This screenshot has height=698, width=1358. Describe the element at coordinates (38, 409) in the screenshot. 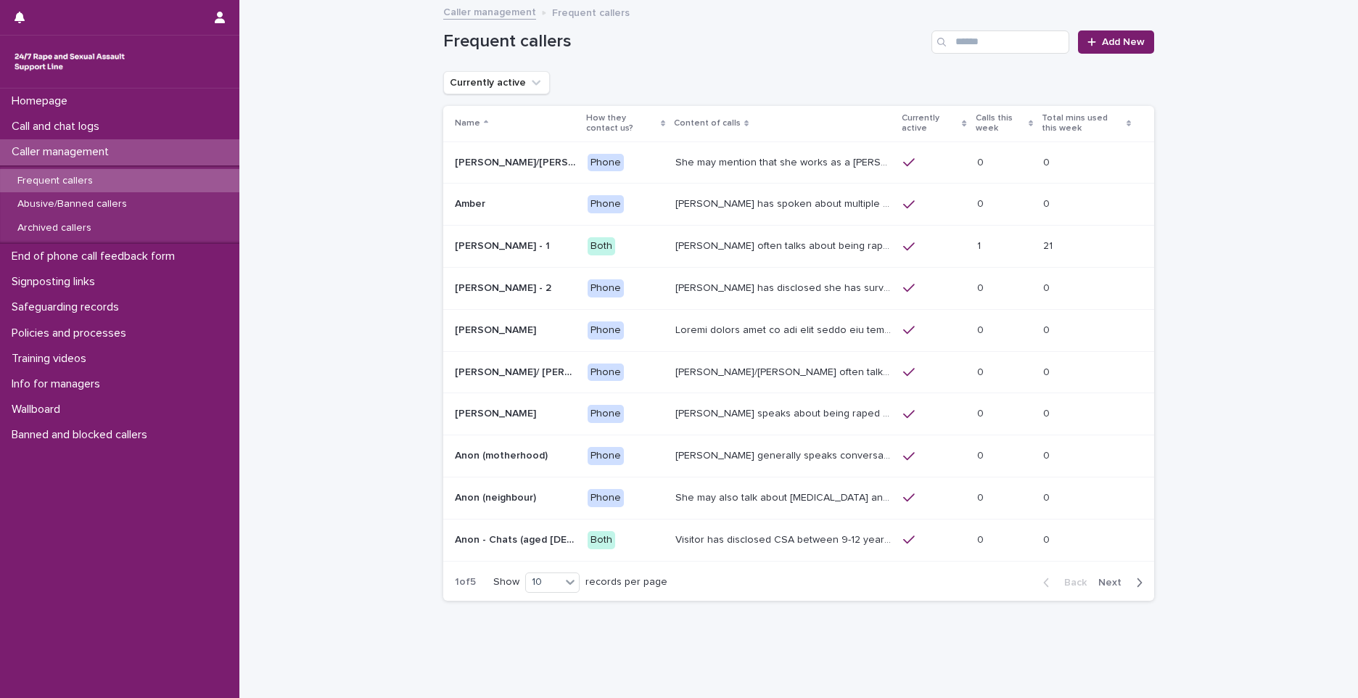

I see `p: Wallboard` at that location.